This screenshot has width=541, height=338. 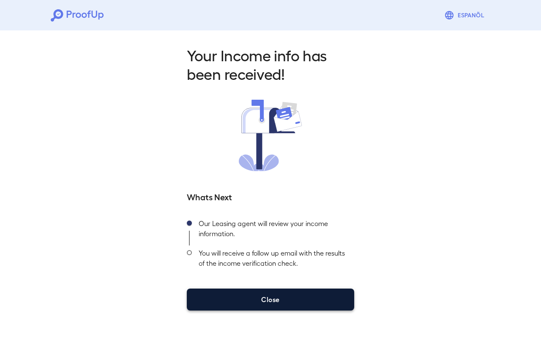 I want to click on h2: Your Income info has been received!, so click(x=270, y=64).